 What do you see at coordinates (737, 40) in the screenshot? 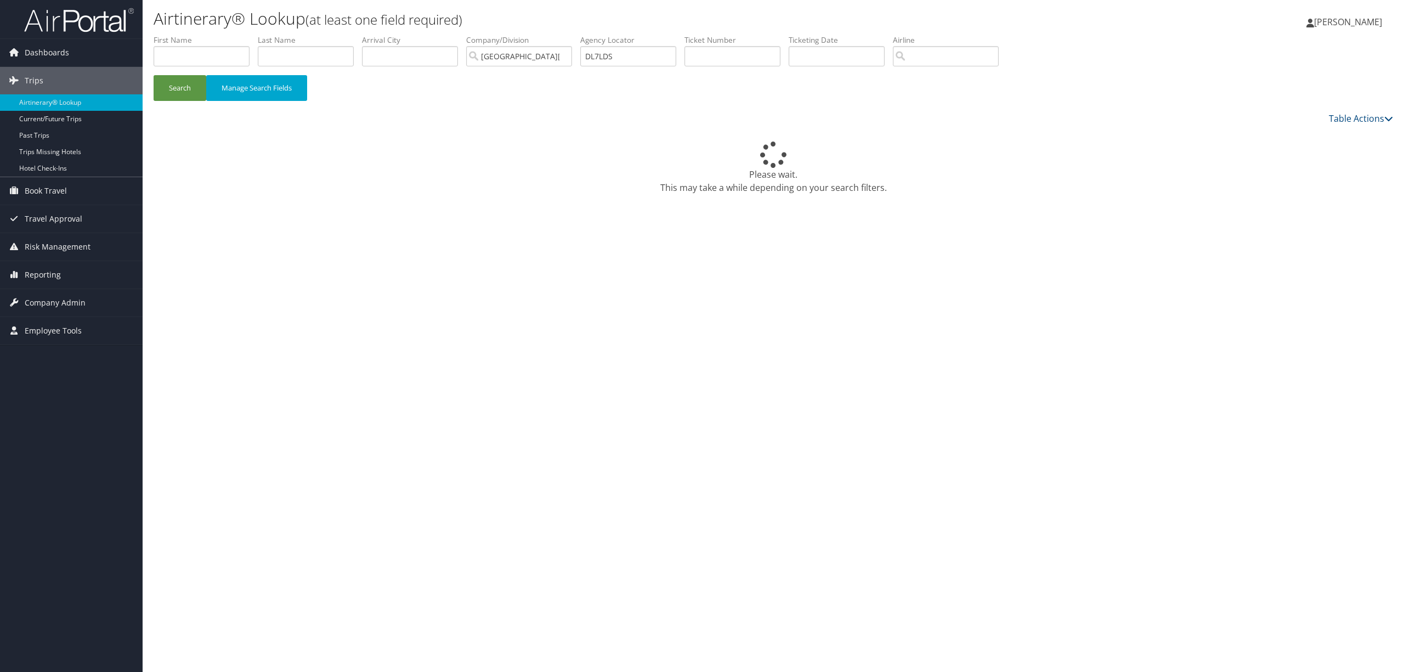
I see `label: Ticket Number` at bounding box center [737, 40].